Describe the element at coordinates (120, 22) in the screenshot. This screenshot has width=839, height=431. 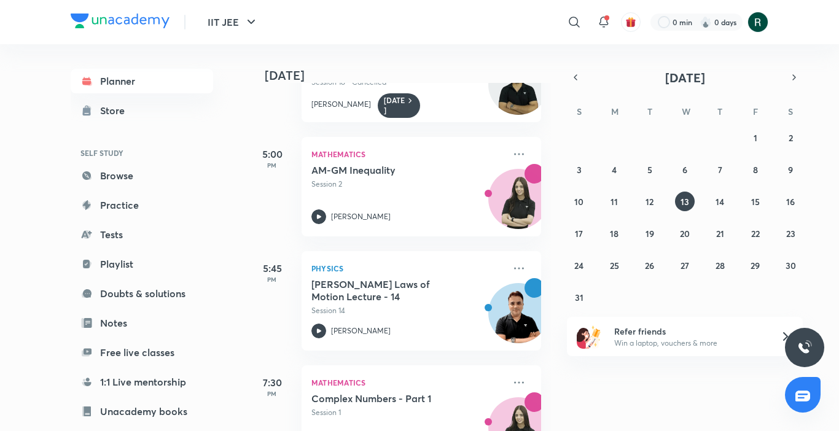
I see `a: Company Logo` at that location.